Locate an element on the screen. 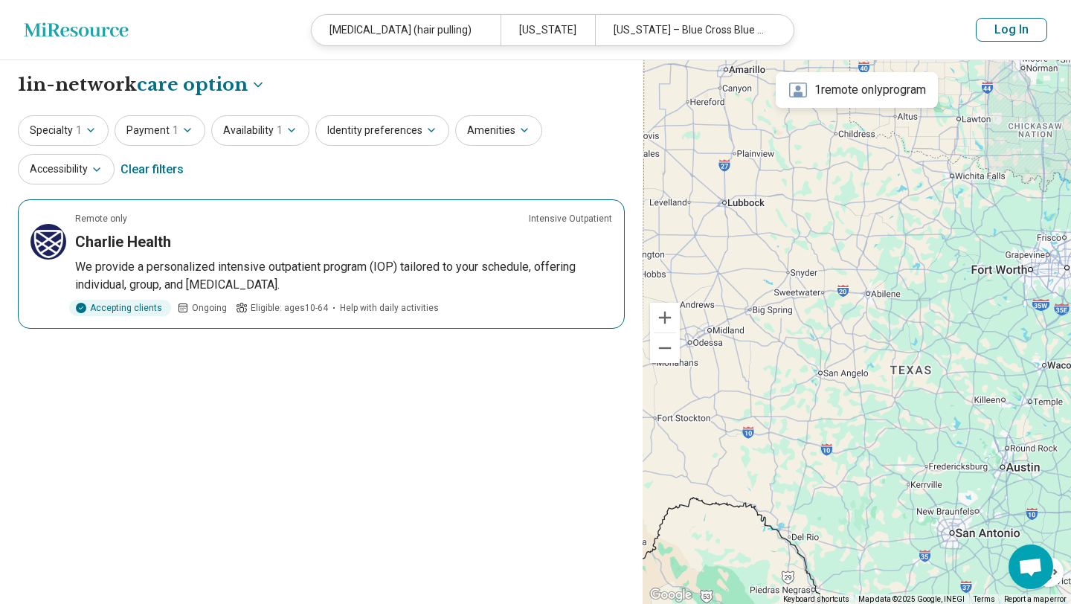 This screenshot has height=604, width=1071. a: Open chat is located at coordinates (1031, 567).